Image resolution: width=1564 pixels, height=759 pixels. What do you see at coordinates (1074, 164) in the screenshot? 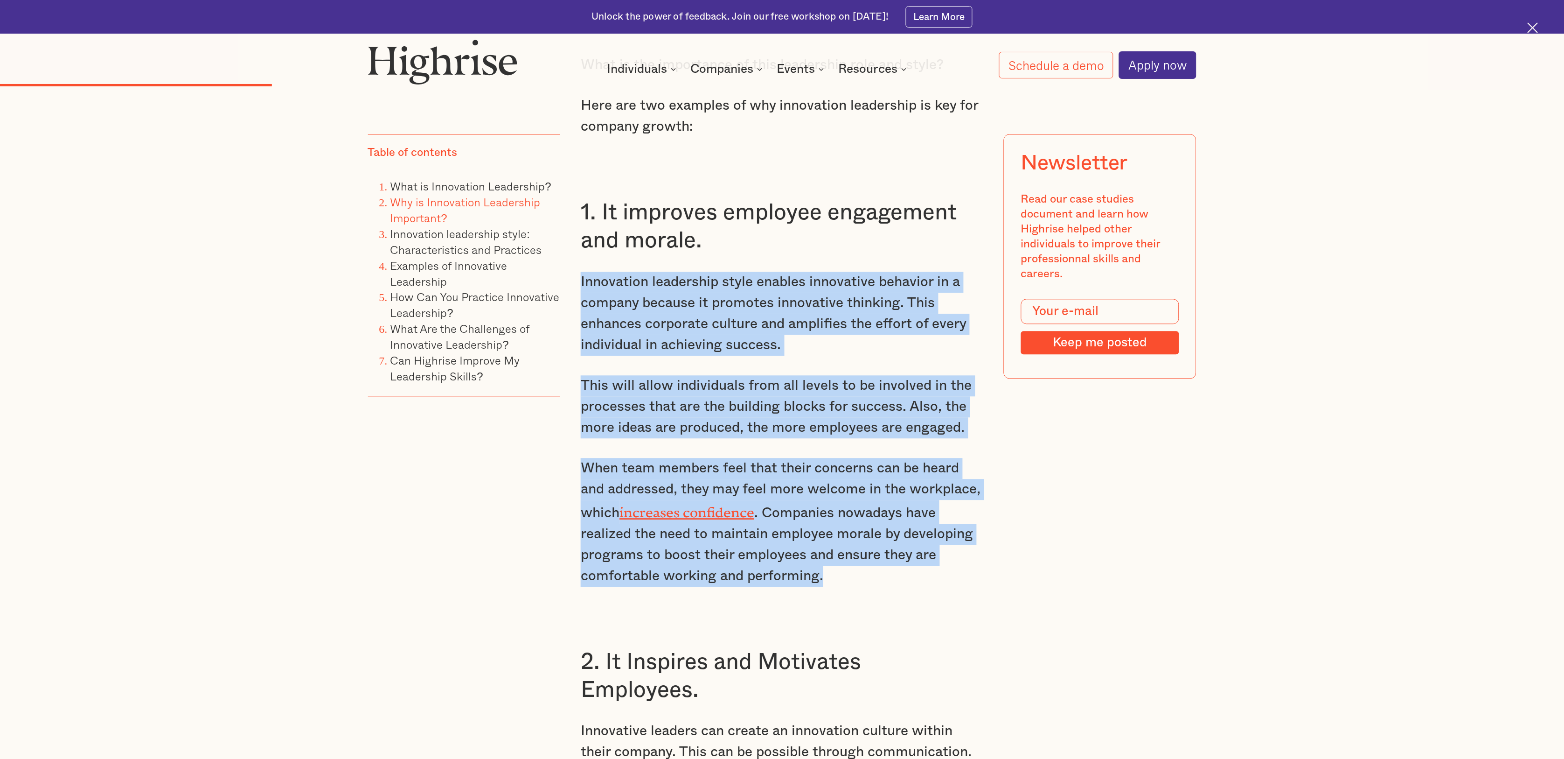
I see `div: Newsletter` at bounding box center [1074, 164].